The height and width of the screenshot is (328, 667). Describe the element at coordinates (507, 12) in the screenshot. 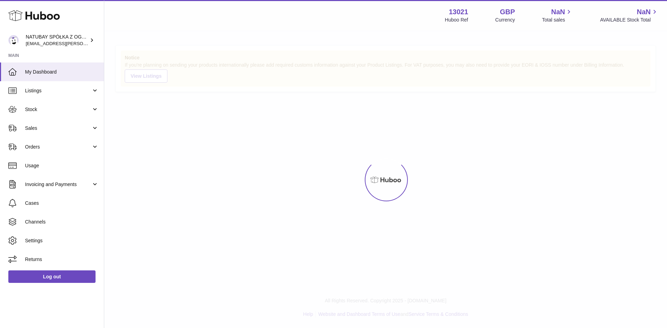

I see `strong: GBP` at that location.